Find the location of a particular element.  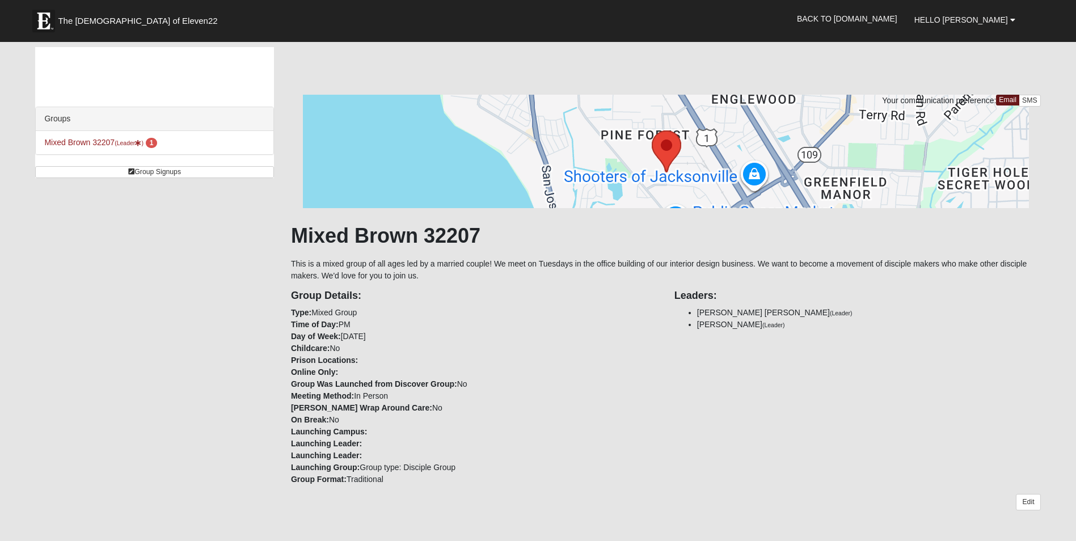

strong: Day of Week: is located at coordinates (316, 336).